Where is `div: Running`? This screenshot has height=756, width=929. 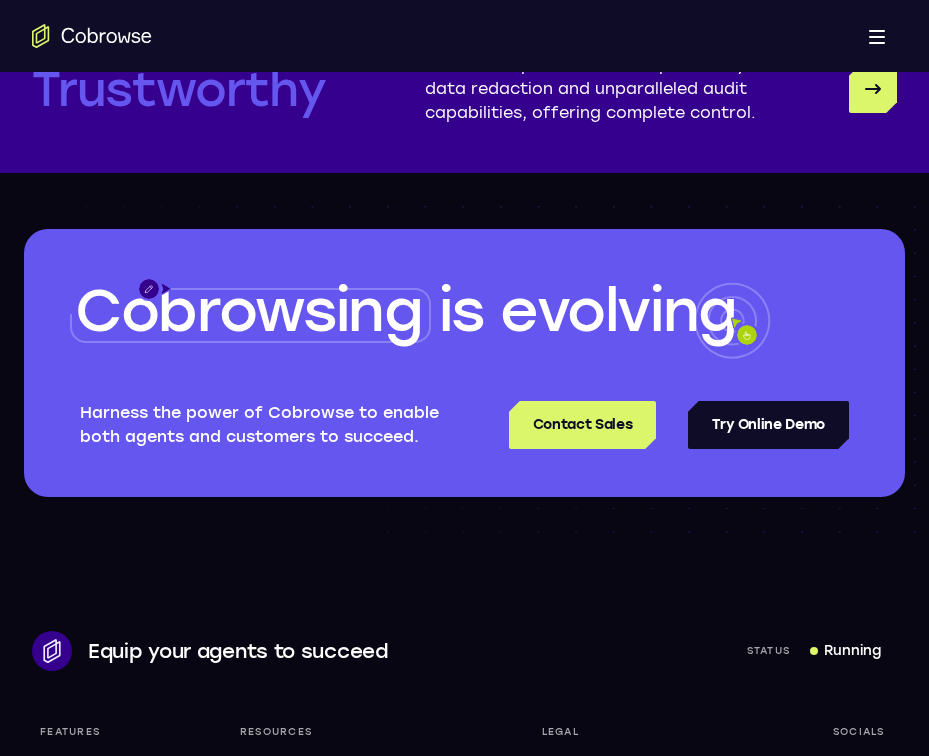
div: Running is located at coordinates (852, 651).